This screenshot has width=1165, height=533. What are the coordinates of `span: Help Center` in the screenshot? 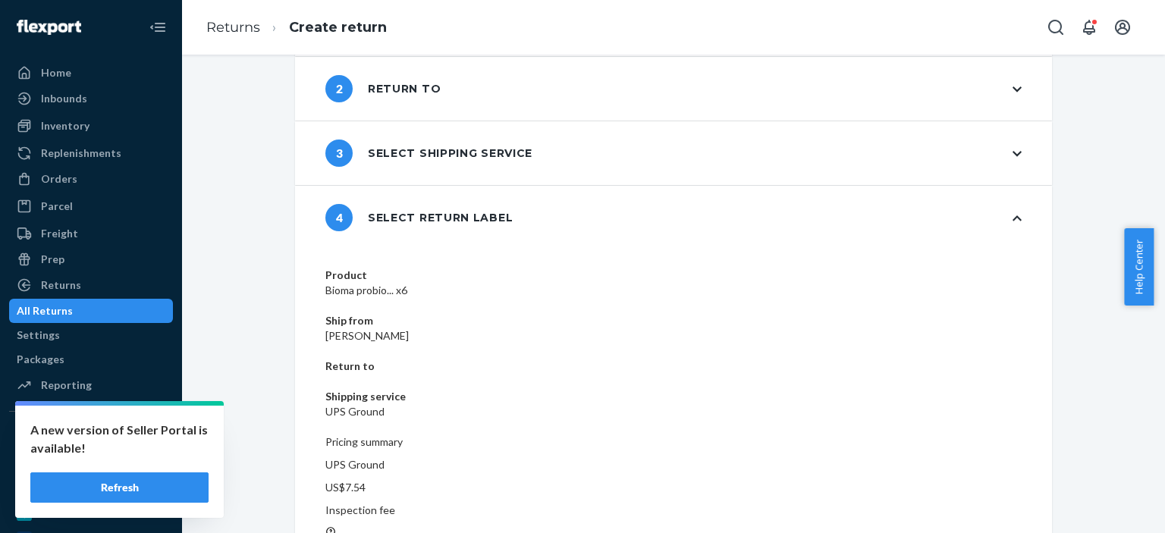 It's located at (1138, 267).